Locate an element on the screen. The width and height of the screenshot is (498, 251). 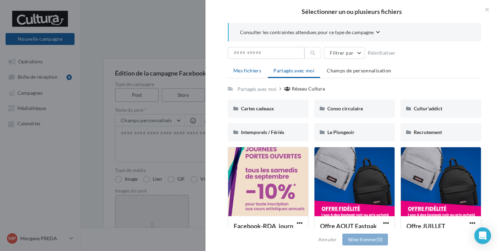
div: Réseau Cultura is located at coordinates (308, 89).